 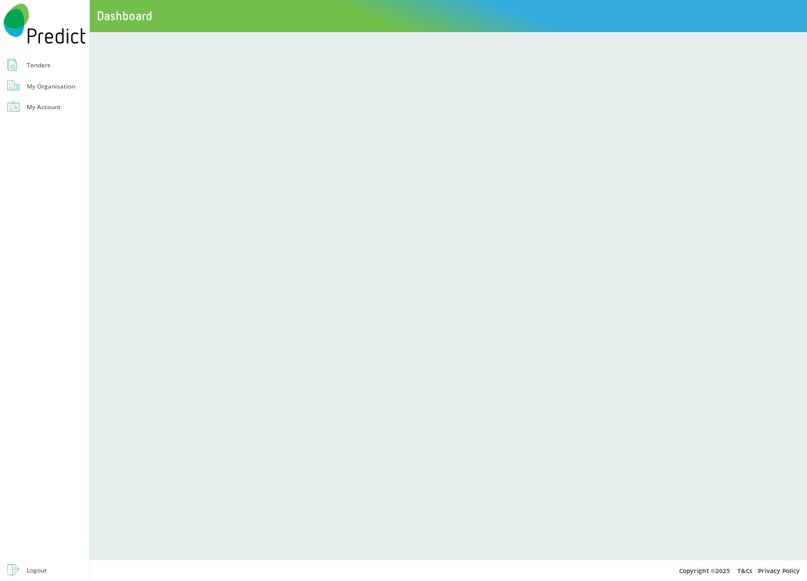 What do you see at coordinates (778, 571) in the screenshot?
I see `a: Privacy Policy` at bounding box center [778, 571].